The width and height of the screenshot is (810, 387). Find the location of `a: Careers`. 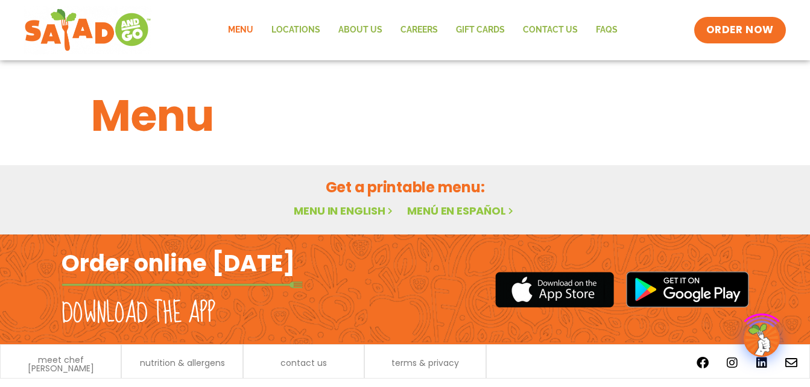

a: Careers is located at coordinates (419, 30).